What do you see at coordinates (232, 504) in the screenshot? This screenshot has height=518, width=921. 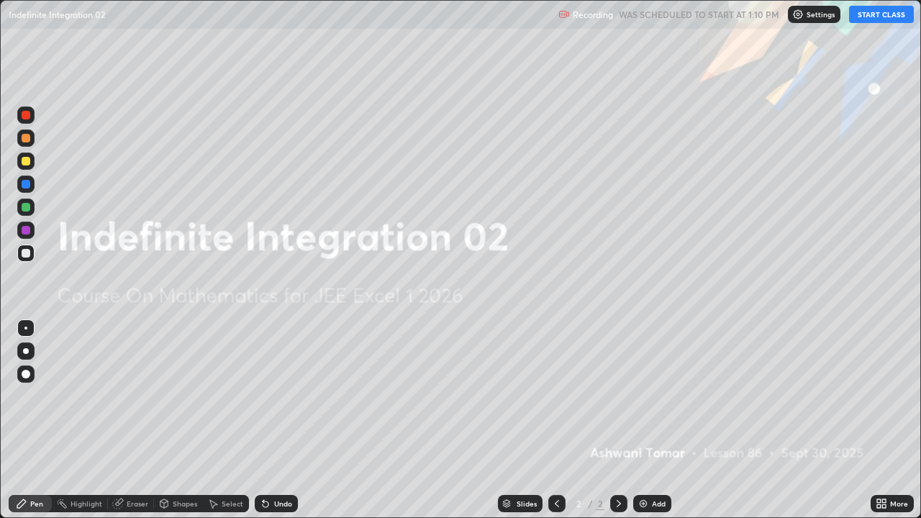 I see `div: Select` at bounding box center [232, 504].